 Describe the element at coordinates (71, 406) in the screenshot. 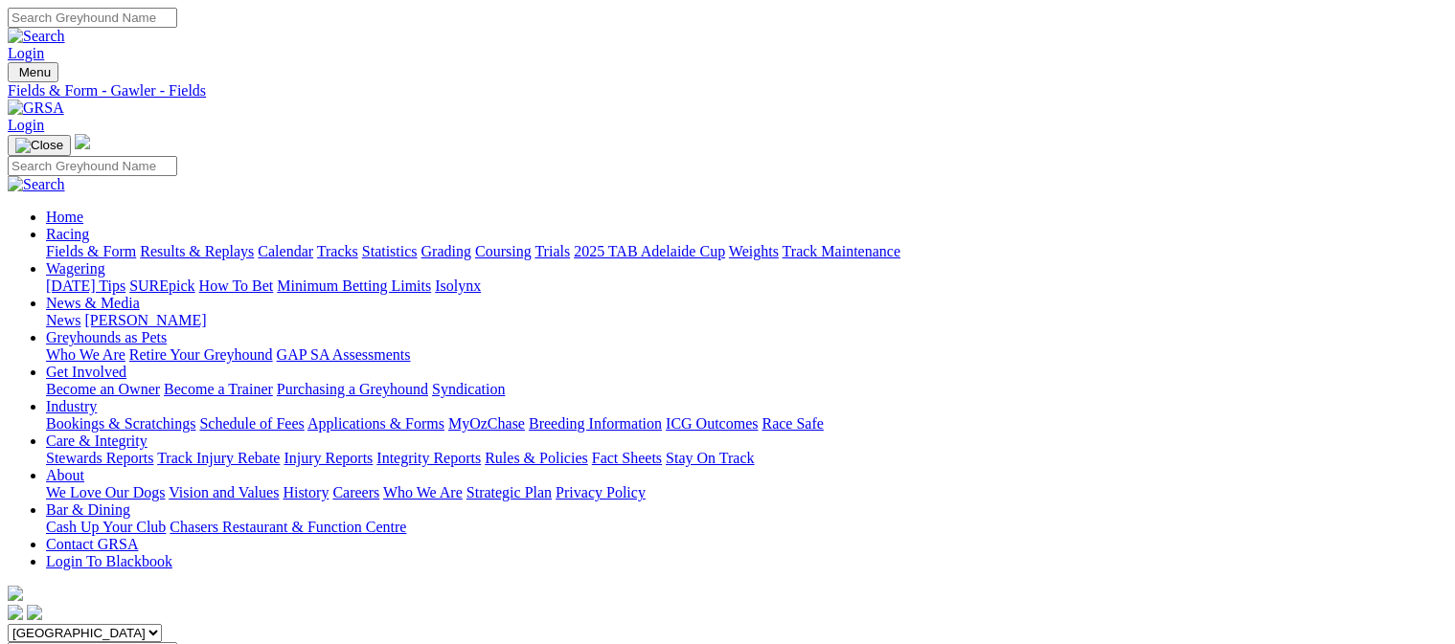

I see `a: Industry` at that location.